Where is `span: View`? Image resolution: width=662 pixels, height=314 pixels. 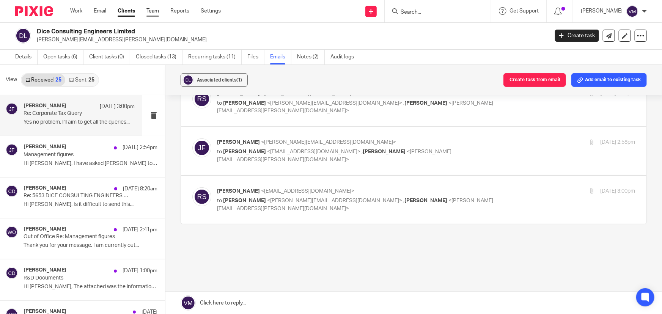 span: View is located at coordinates (11, 80).